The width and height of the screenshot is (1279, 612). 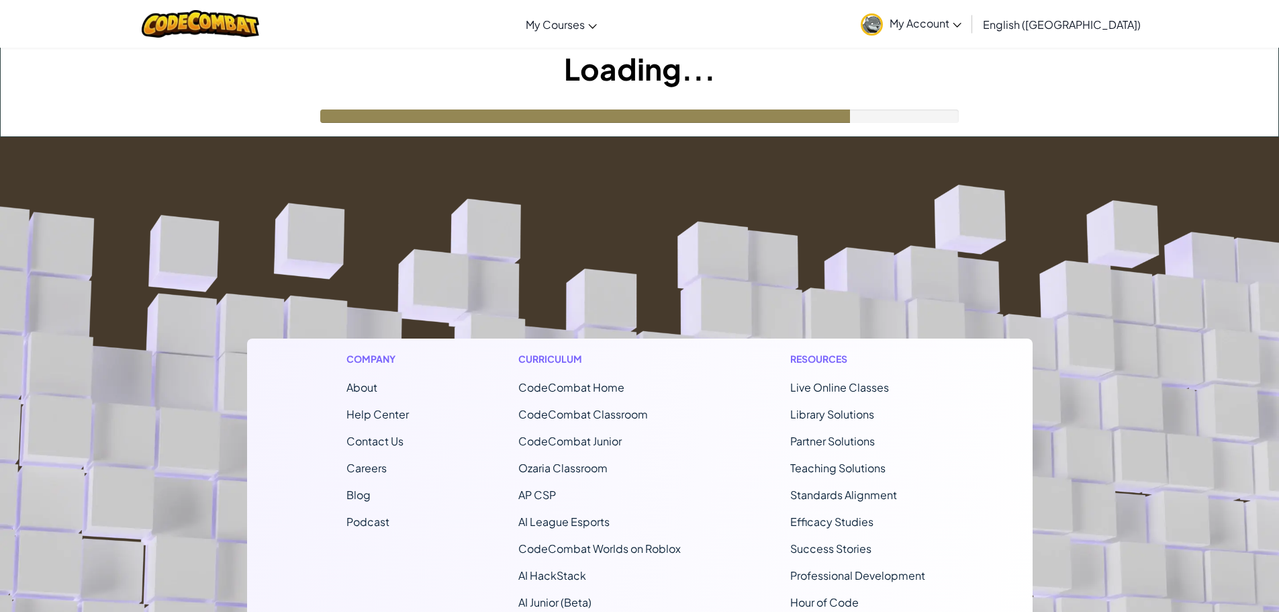 What do you see at coordinates (831, 548) in the screenshot?
I see `a: Success Stories` at bounding box center [831, 548].